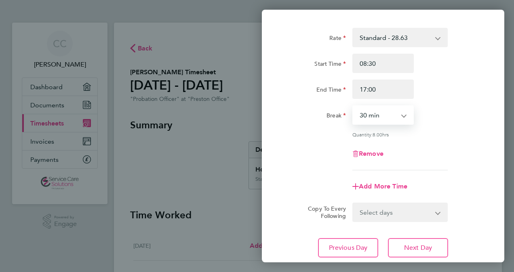 The image size is (514, 272). What do you see at coordinates (371, 154) in the screenshot?
I see `span: Remove` at bounding box center [371, 154].